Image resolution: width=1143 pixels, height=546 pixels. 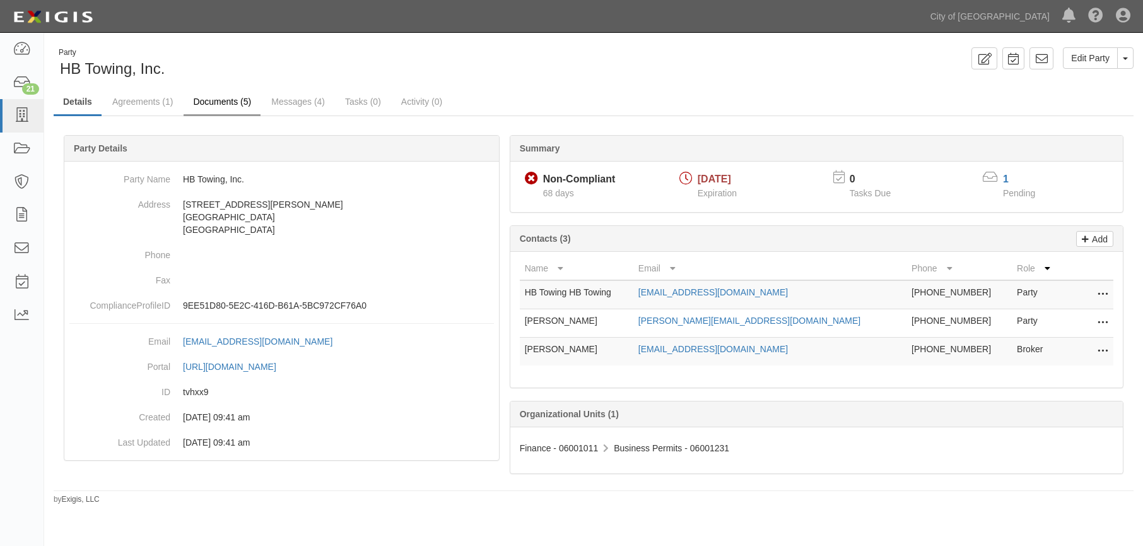 I want to click on div: 21, so click(x=30, y=89).